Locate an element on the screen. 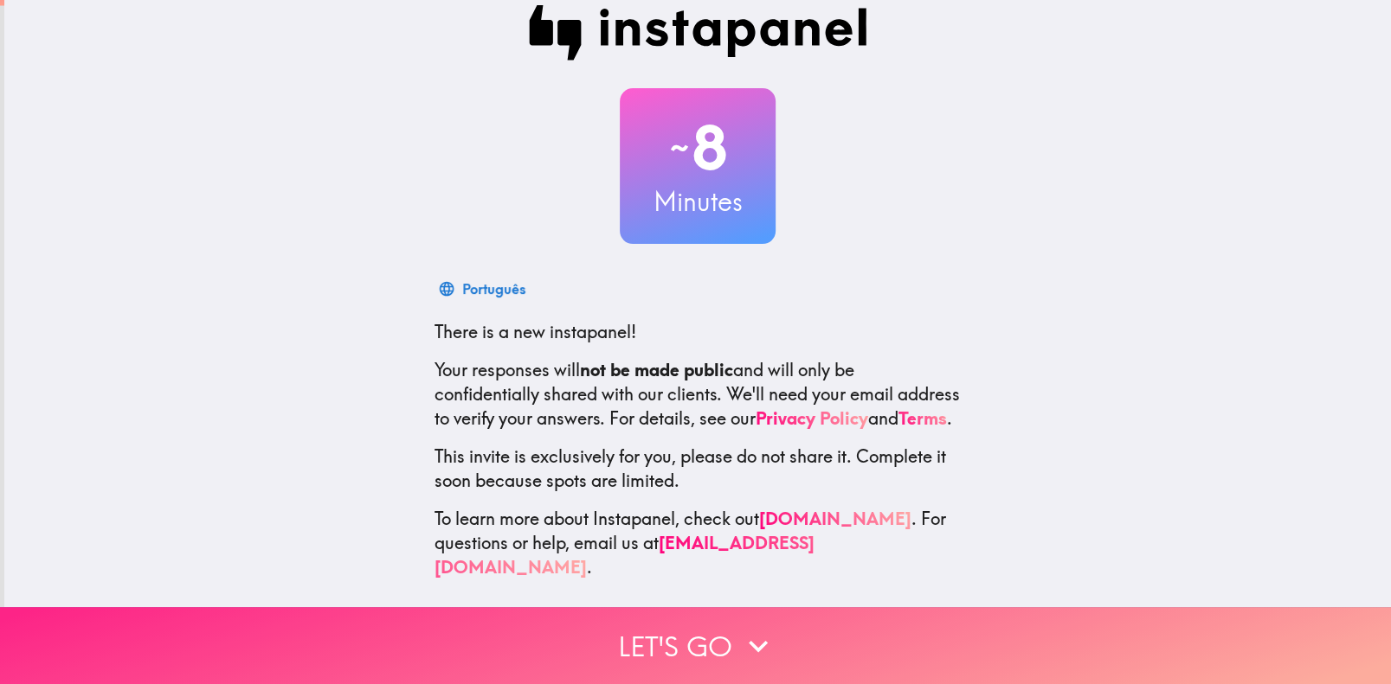 The image size is (1391, 684). a: Terms is located at coordinates (922, 418).